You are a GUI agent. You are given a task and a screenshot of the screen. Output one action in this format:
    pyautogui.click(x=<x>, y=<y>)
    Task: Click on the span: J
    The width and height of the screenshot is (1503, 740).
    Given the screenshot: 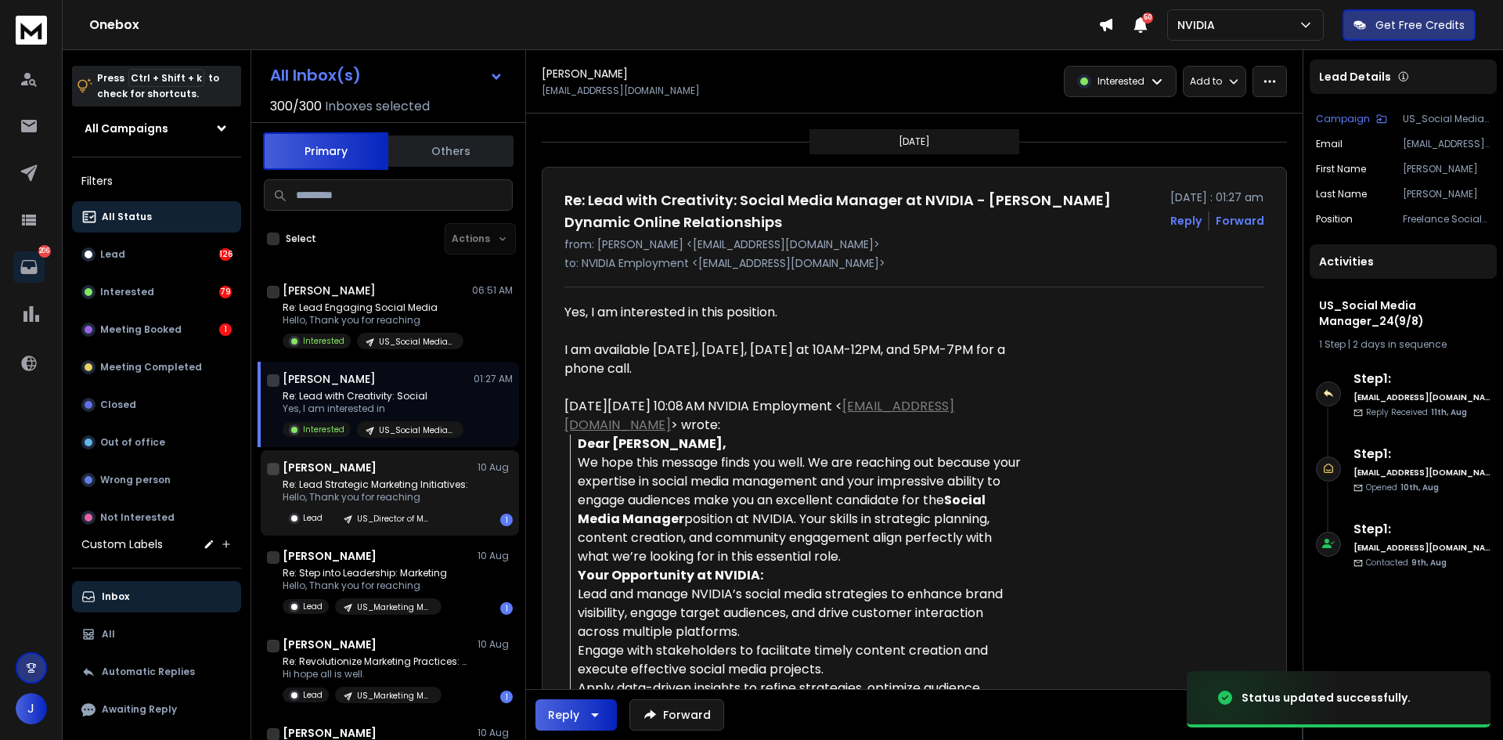 What is the action you would take?
    pyautogui.click(x=31, y=709)
    